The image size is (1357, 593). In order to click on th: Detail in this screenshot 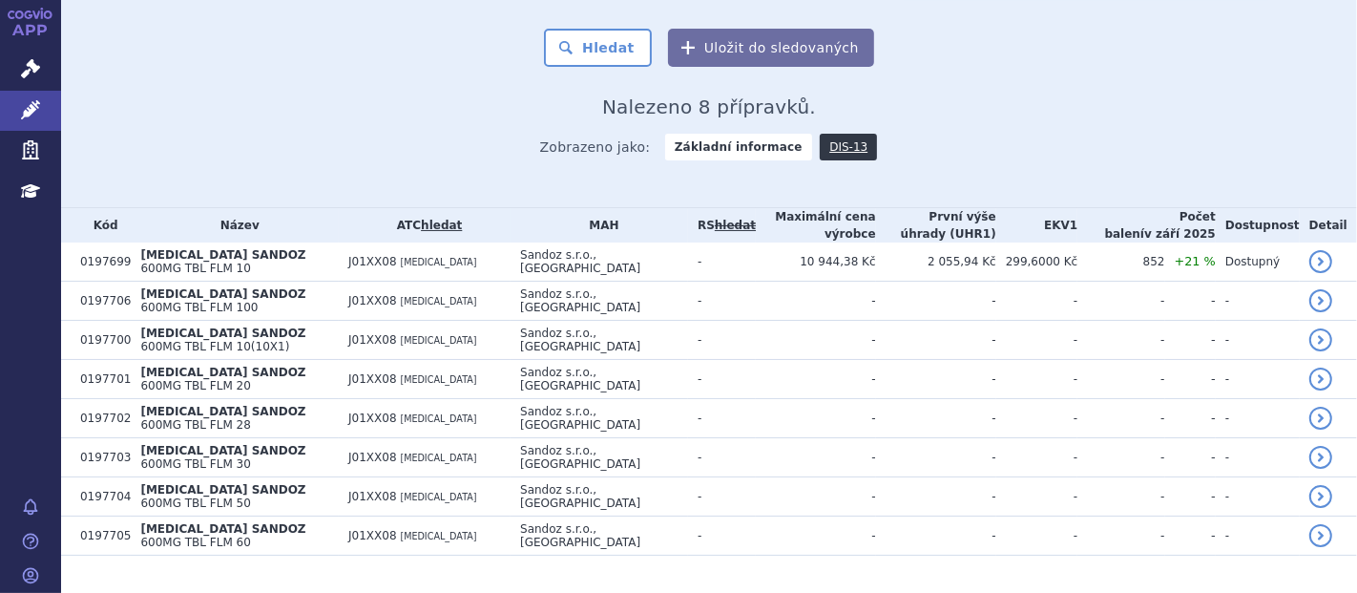, I will do `click(1328, 225)`.